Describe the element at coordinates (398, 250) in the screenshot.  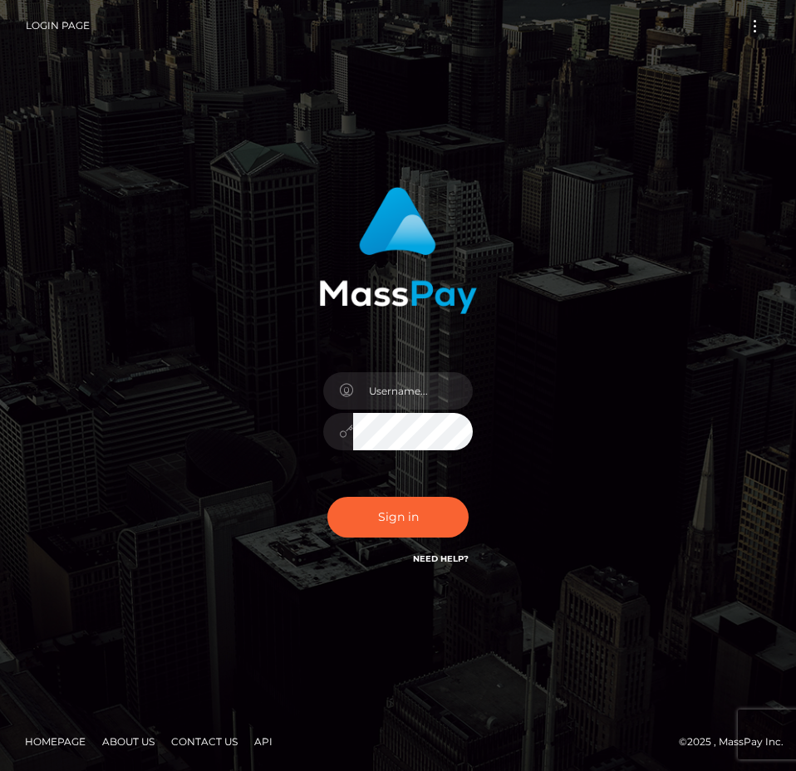
I see `img: MassPay Login` at that location.